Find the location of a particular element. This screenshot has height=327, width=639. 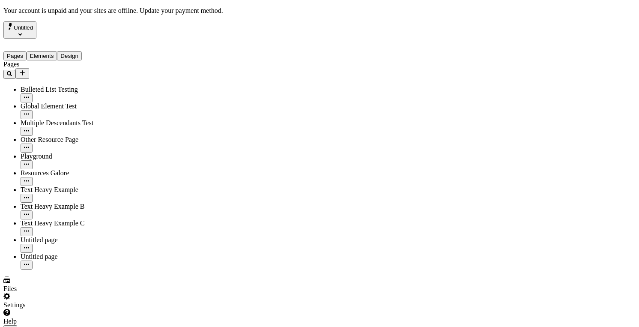

div: Settings is located at coordinates (55, 305).